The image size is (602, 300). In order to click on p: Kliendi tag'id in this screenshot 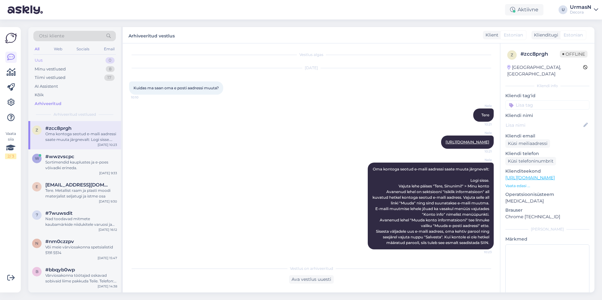, I will do `click(547, 96)`.